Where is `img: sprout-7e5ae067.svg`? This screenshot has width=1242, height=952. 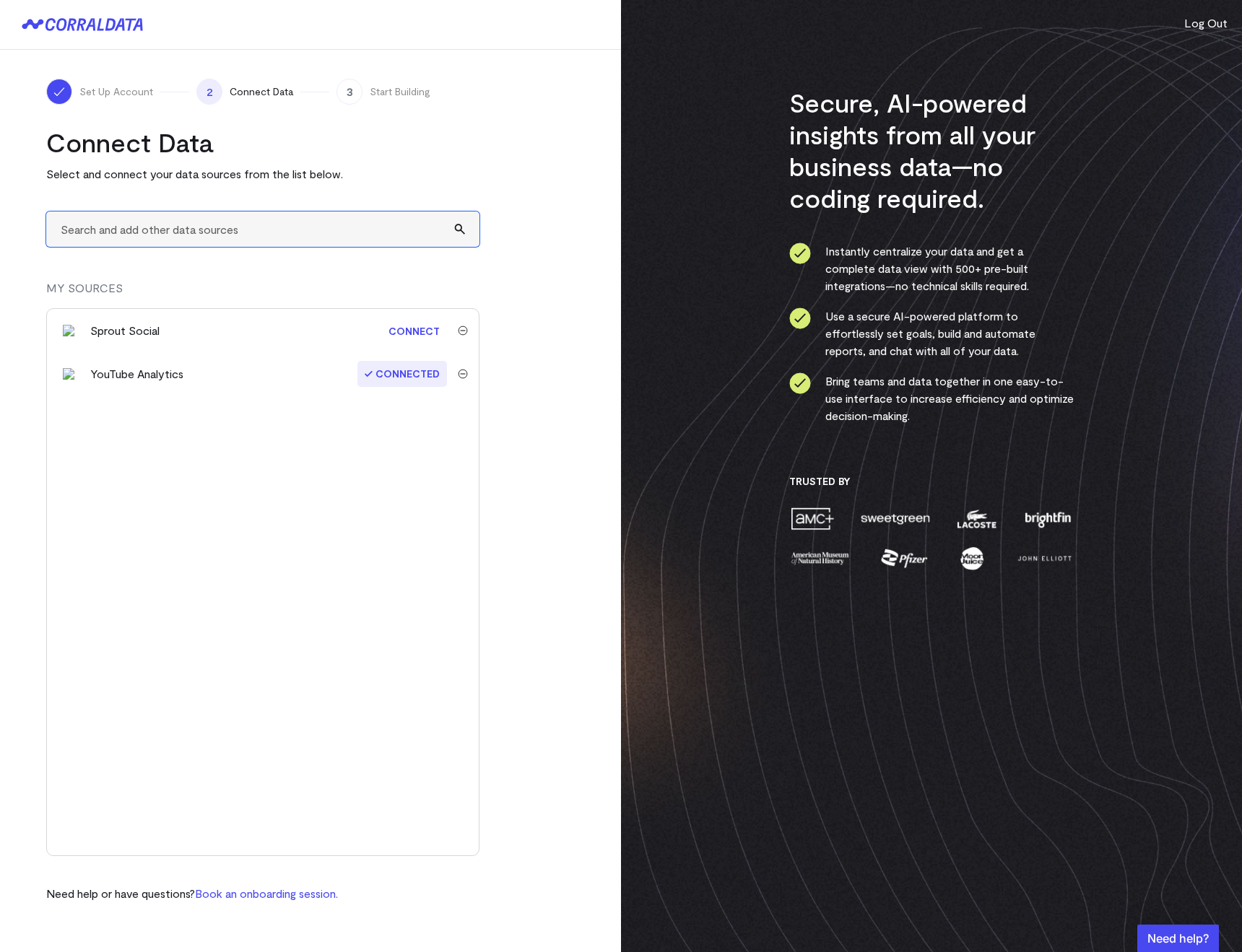
img: sprout-7e5ae067.svg is located at coordinates (69, 331).